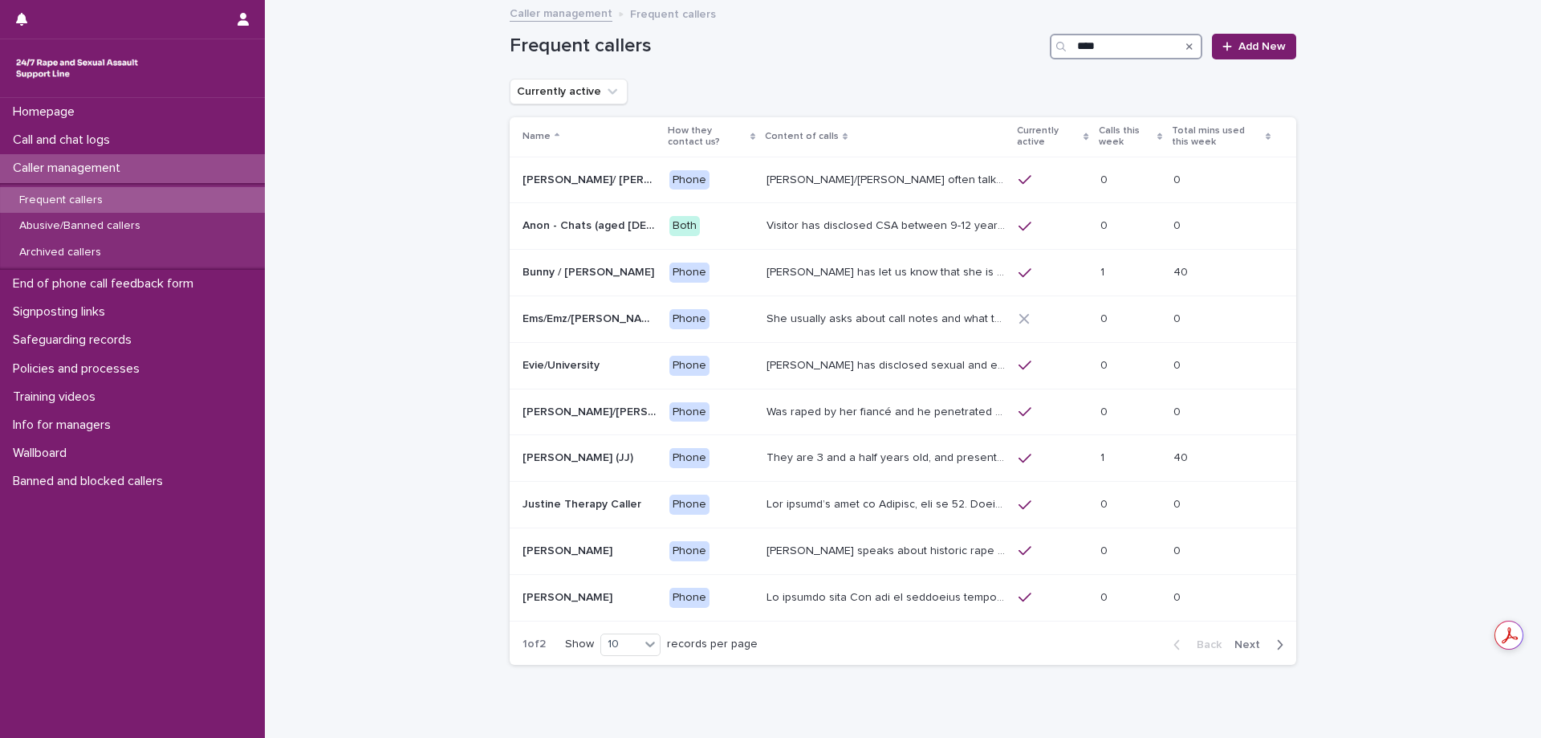 The width and height of the screenshot is (1541, 738). What do you see at coordinates (65, 425) in the screenshot?
I see `p: Info for managers` at bounding box center [65, 425].